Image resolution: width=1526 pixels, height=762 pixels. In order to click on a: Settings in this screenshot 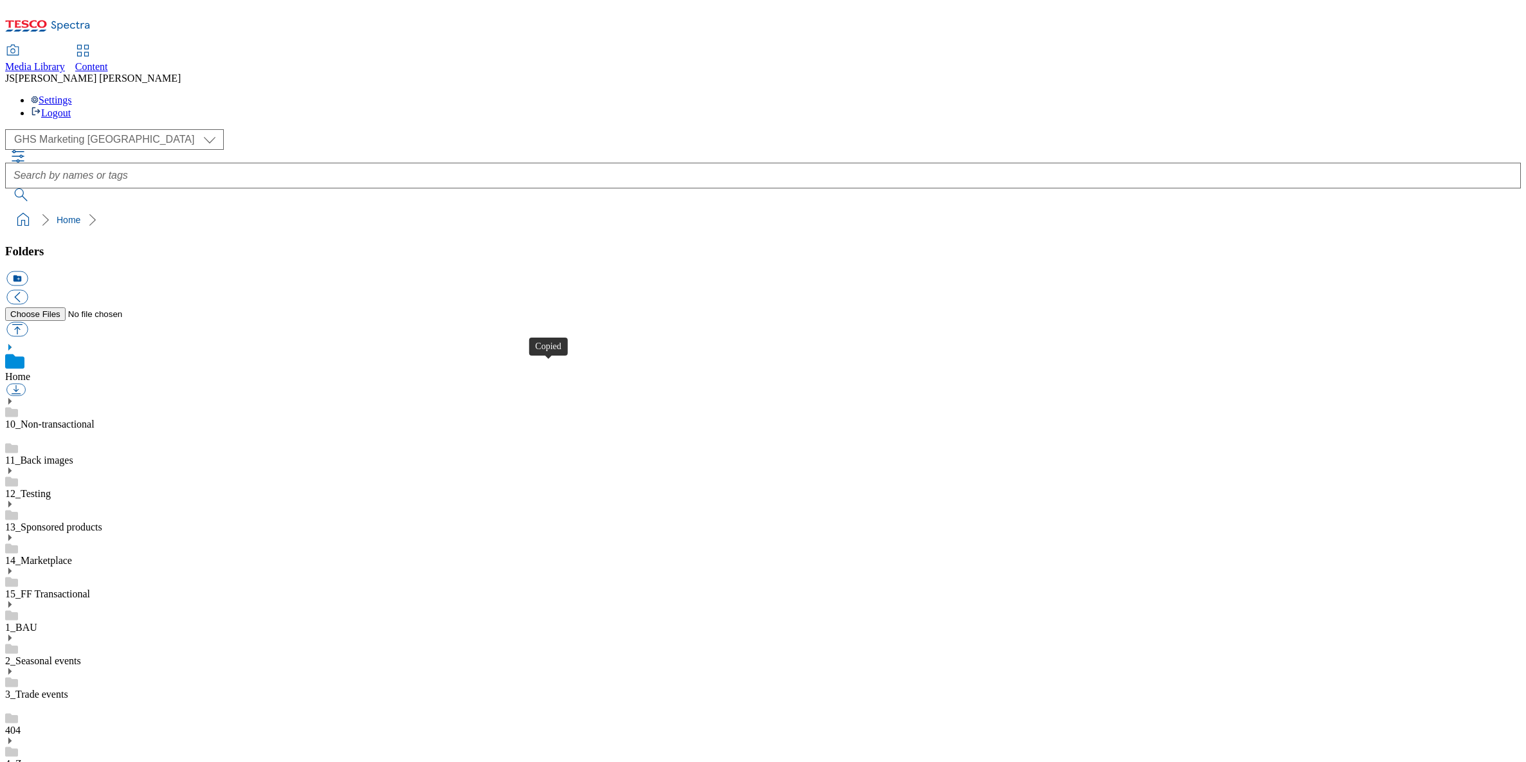, I will do `click(51, 100)`.